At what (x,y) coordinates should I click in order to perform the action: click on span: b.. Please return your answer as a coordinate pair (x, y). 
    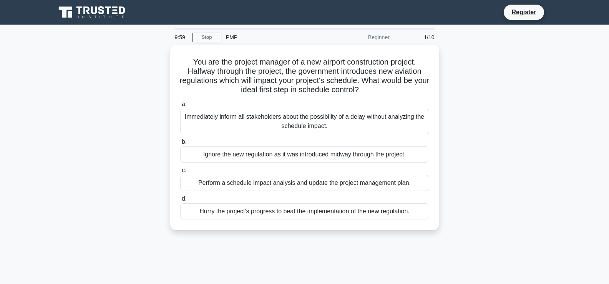
    Looking at the image, I should click on (184, 141).